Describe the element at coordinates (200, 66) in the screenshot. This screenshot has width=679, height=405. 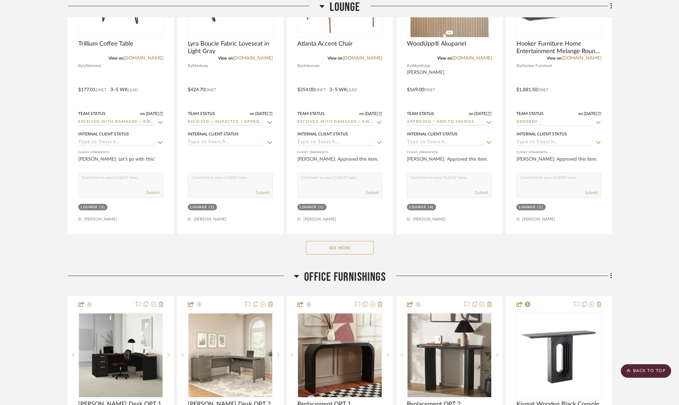
I see `span: Modway` at that location.